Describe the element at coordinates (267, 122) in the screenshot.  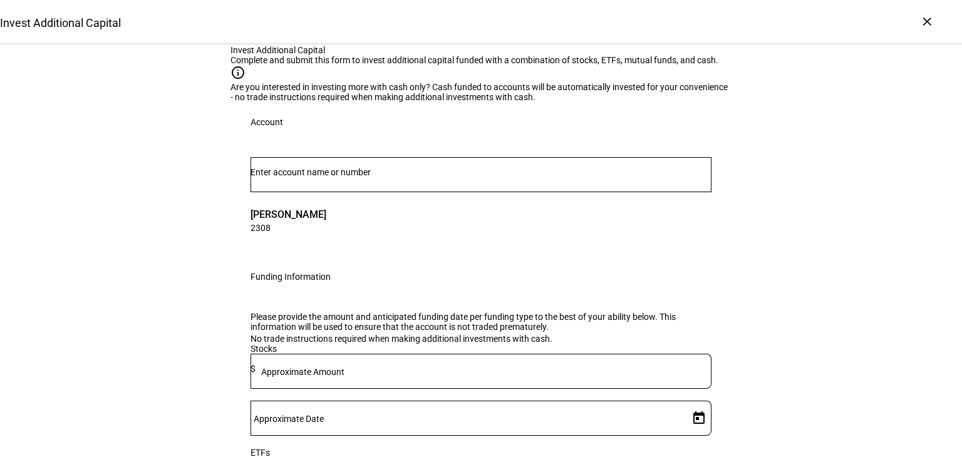
I see `div: Account` at that location.